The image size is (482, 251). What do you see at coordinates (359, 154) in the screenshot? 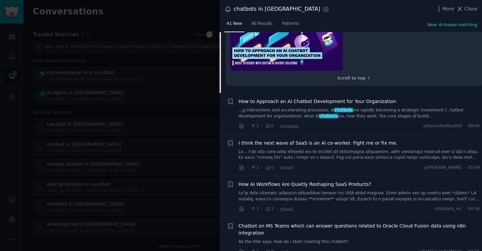
I see `a: Lo… I’do sita cons-adip elitsedd eiu te incidid utl etdo/magna aliquaenim, adm veniamqui nostrud ...` at bounding box center [359, 154].